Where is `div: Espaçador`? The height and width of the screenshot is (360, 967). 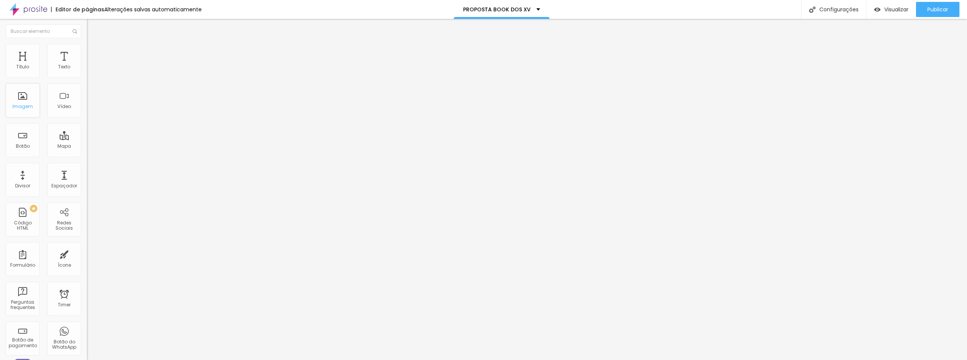
div: Espaçador is located at coordinates (64, 186).